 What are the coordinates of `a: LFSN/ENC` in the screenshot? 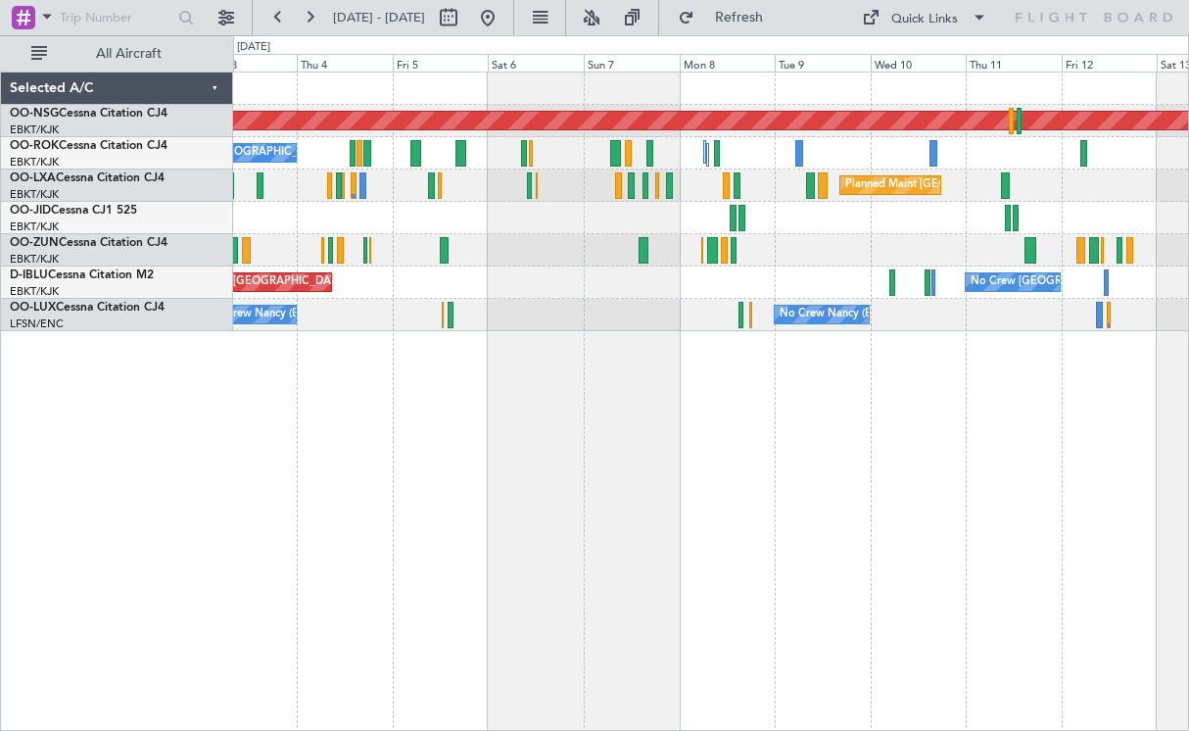 It's located at (36, 323).